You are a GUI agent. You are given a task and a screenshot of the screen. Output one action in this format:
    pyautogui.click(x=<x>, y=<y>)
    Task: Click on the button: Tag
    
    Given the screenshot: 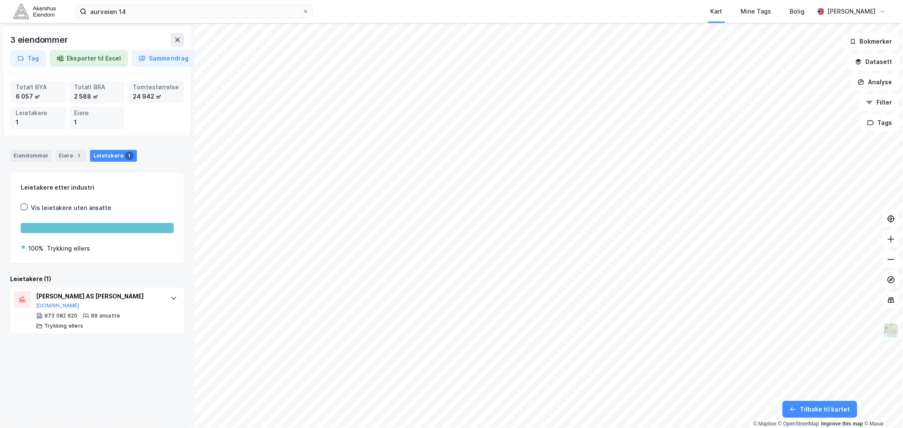 What is the action you would take?
    pyautogui.click(x=28, y=58)
    